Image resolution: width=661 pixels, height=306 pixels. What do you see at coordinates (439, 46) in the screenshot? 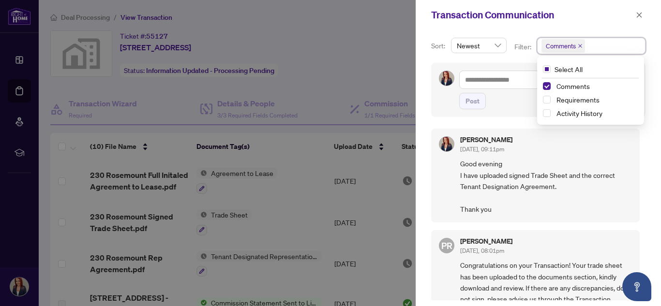
I see `p: Sort:` at bounding box center [439, 46].